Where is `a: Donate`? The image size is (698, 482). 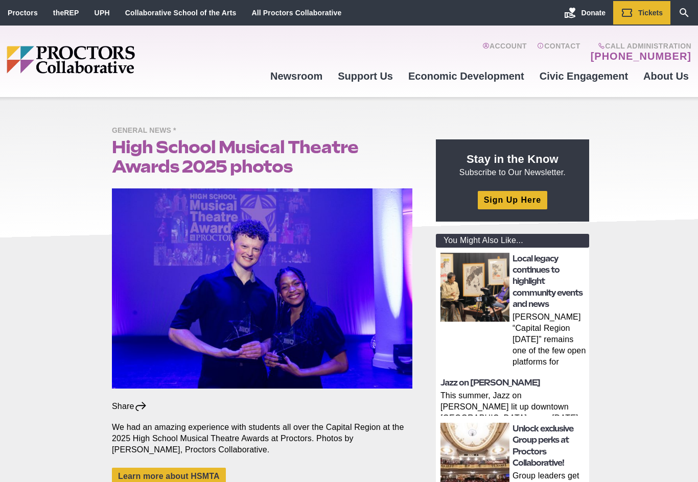
a: Donate is located at coordinates (584, 13).